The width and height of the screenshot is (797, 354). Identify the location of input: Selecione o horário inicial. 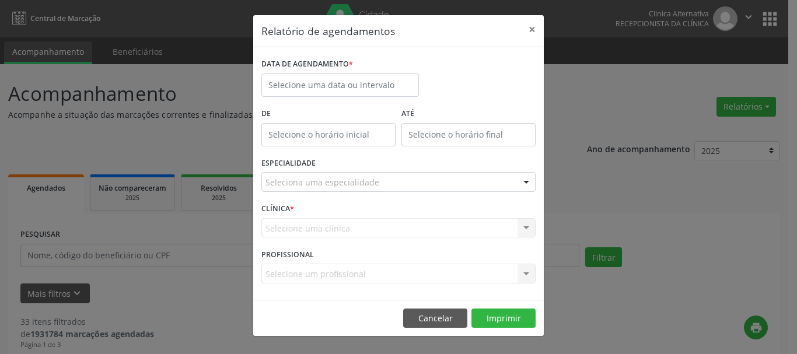
(328, 135).